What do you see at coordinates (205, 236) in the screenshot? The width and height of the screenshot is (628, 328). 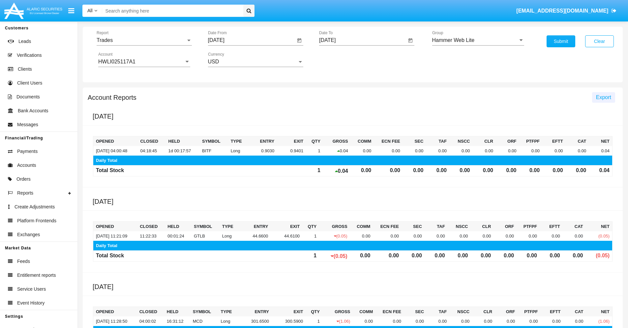 I see `td: GTLB` at bounding box center [205, 236].